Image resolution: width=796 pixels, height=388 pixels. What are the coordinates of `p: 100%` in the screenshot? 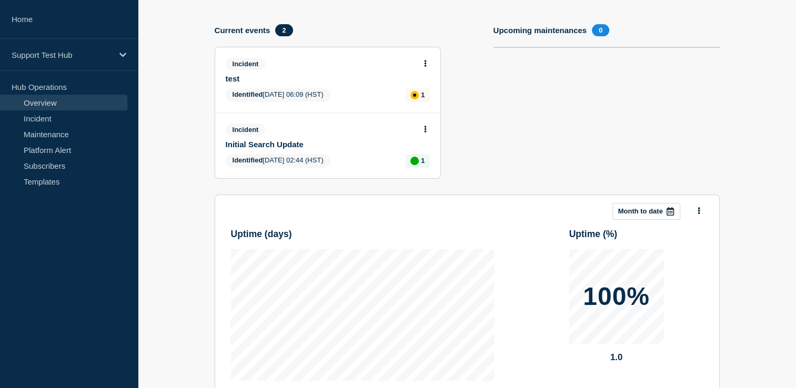 It's located at (616, 297).